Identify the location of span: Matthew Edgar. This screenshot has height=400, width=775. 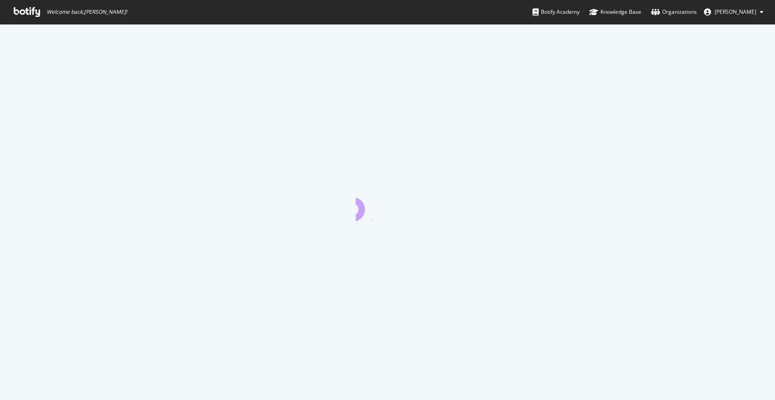
(735, 12).